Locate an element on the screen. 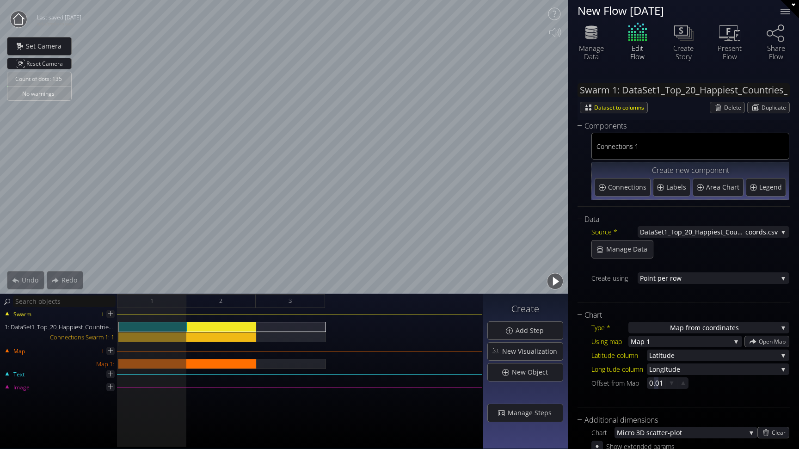  span: de is located at coordinates (722, 355).